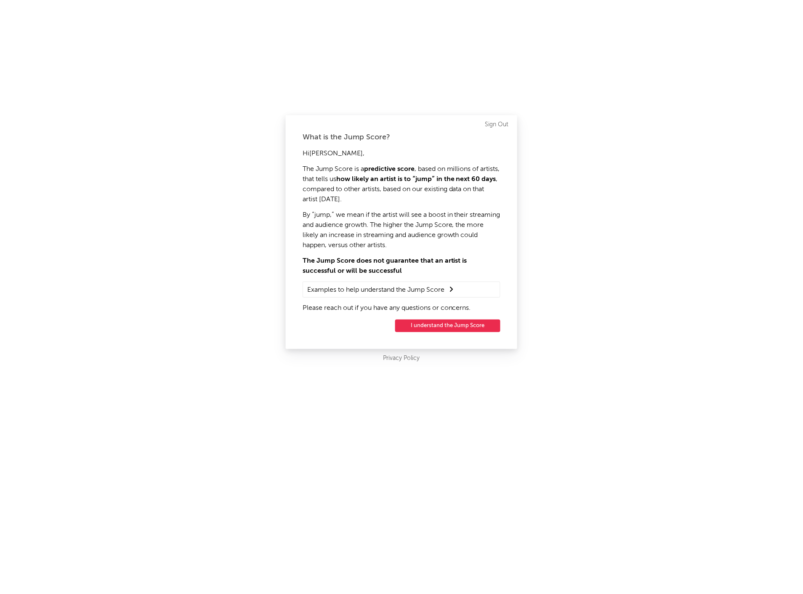  What do you see at coordinates (497, 125) in the screenshot?
I see `a: Sign Out` at bounding box center [497, 125].